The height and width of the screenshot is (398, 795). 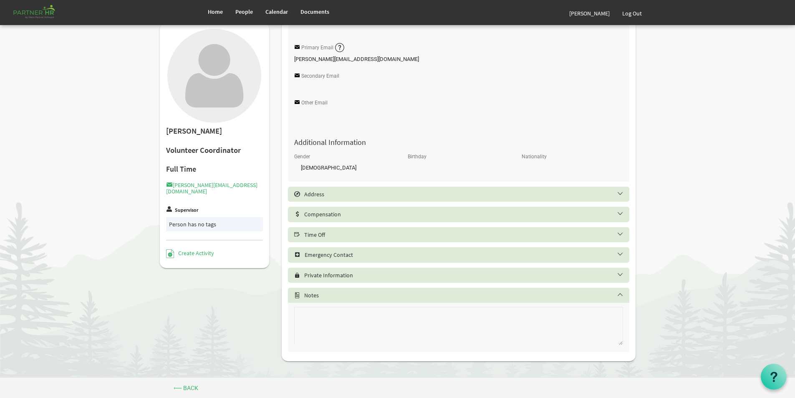 What do you see at coordinates (459, 142) in the screenshot?
I see `h4: Additional Information` at bounding box center [459, 142].